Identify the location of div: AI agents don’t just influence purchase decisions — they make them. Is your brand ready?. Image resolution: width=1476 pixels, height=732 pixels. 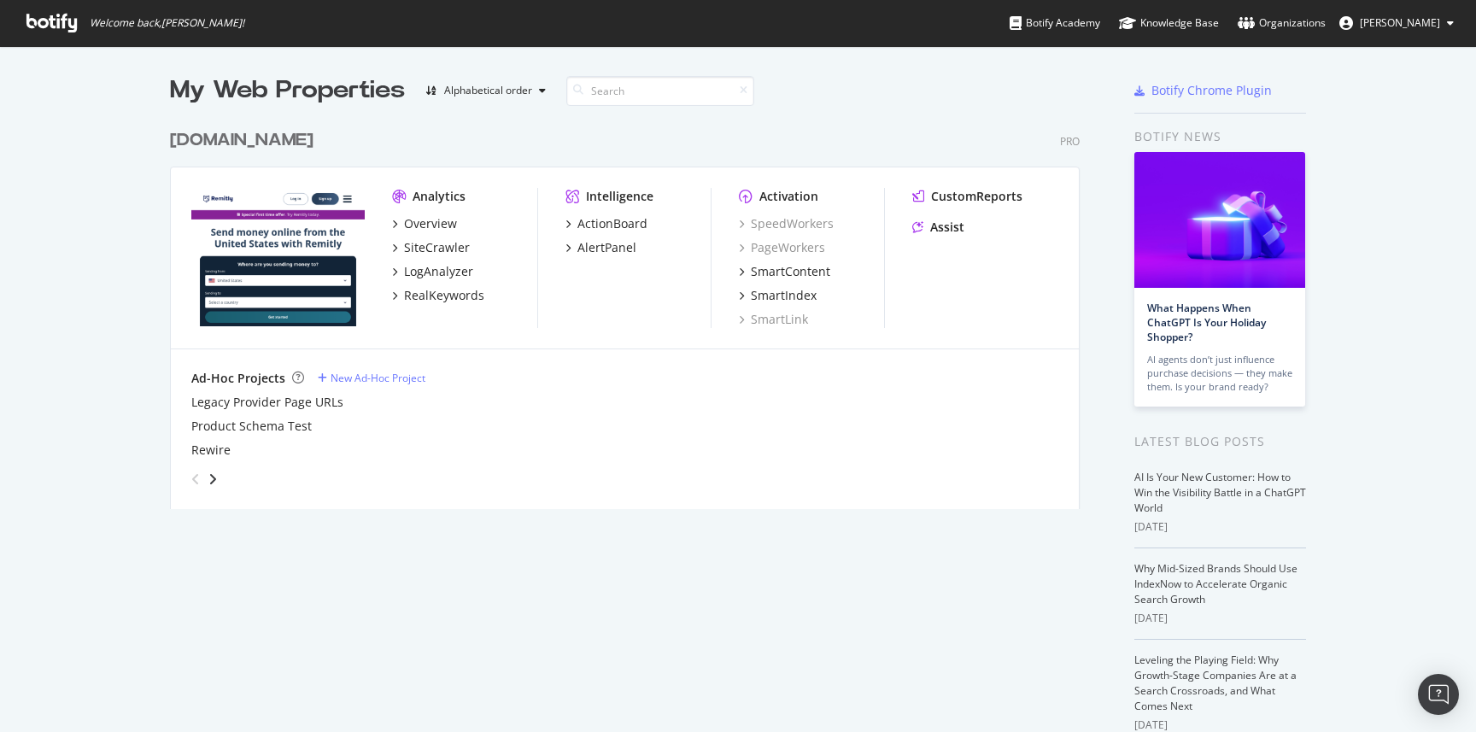
(1220, 373).